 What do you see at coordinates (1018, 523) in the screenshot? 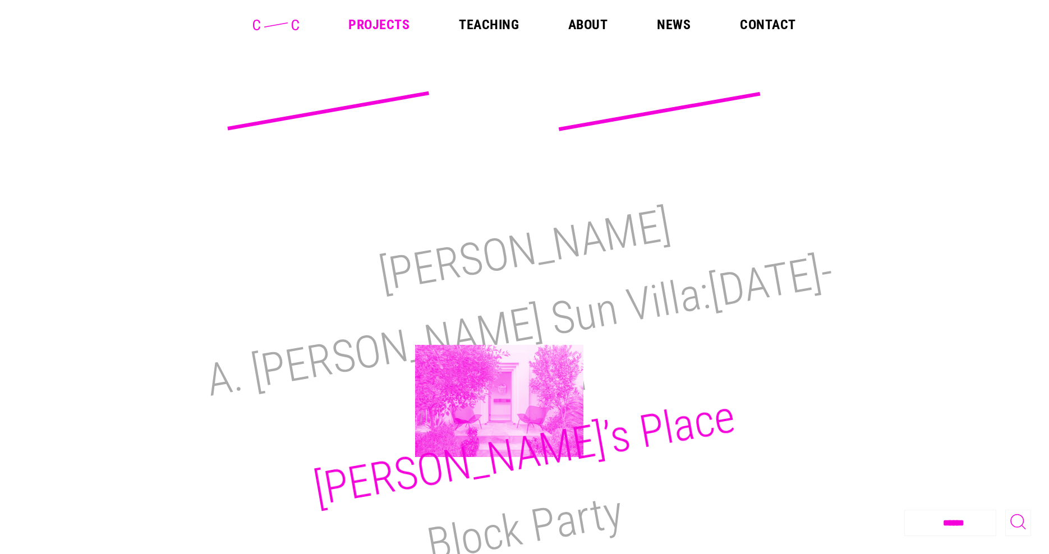
I see `button: Toggle Search` at bounding box center [1018, 523].